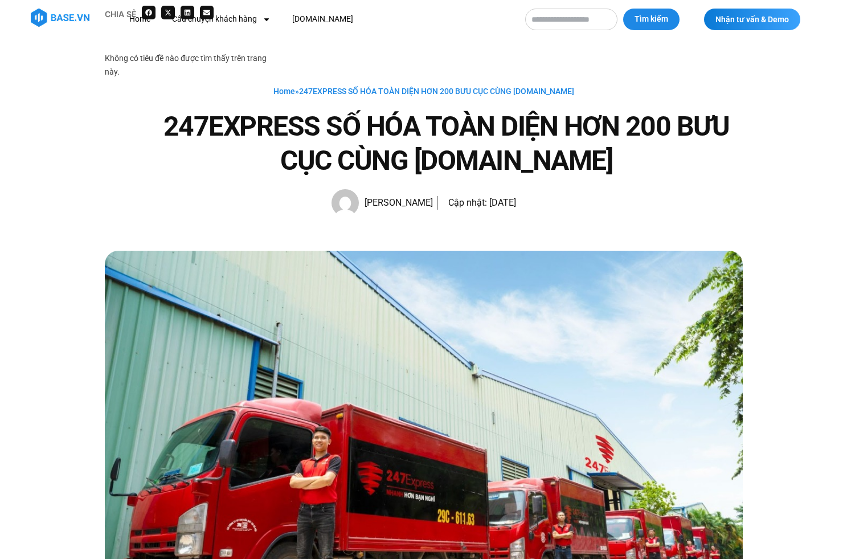  I want to click on nav: Menu, so click(317, 19).